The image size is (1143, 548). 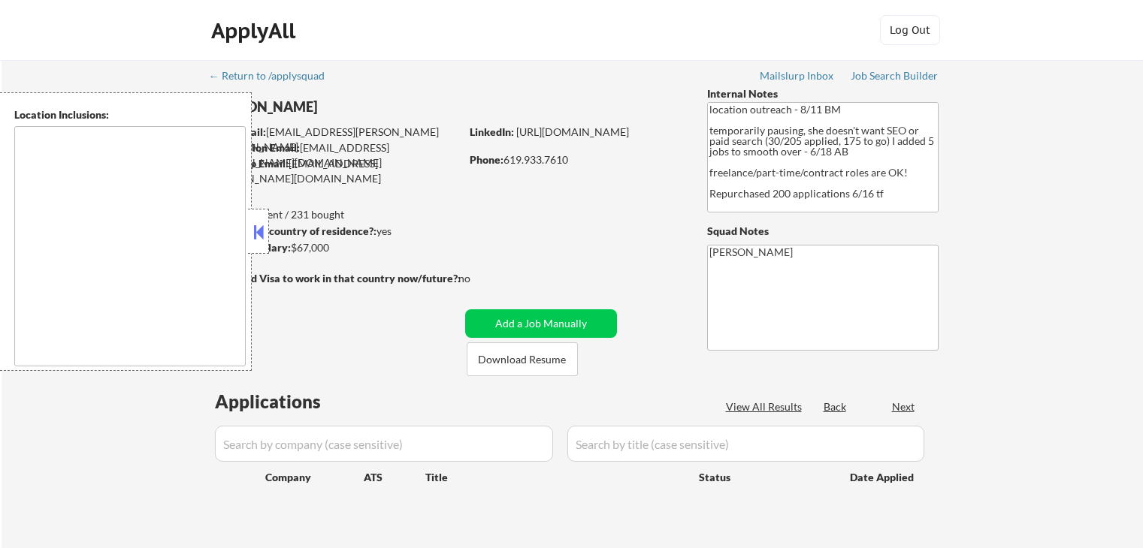 I want to click on input: Search by title (case sensitive), so click(x=745, y=444).